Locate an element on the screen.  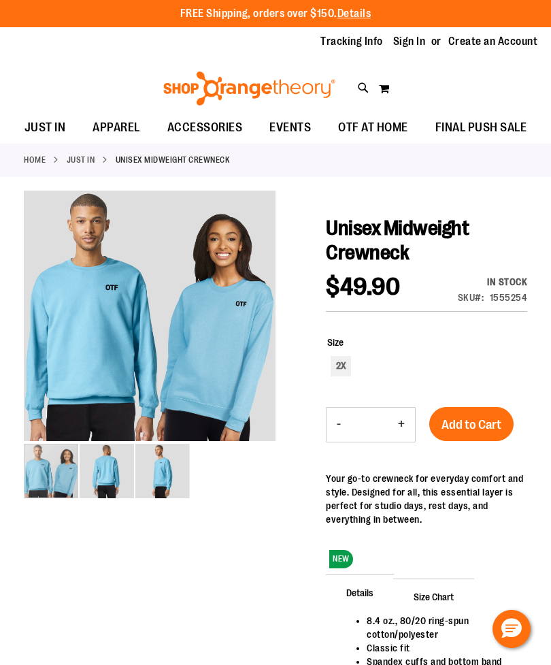
a: EVENTS is located at coordinates (290, 128).